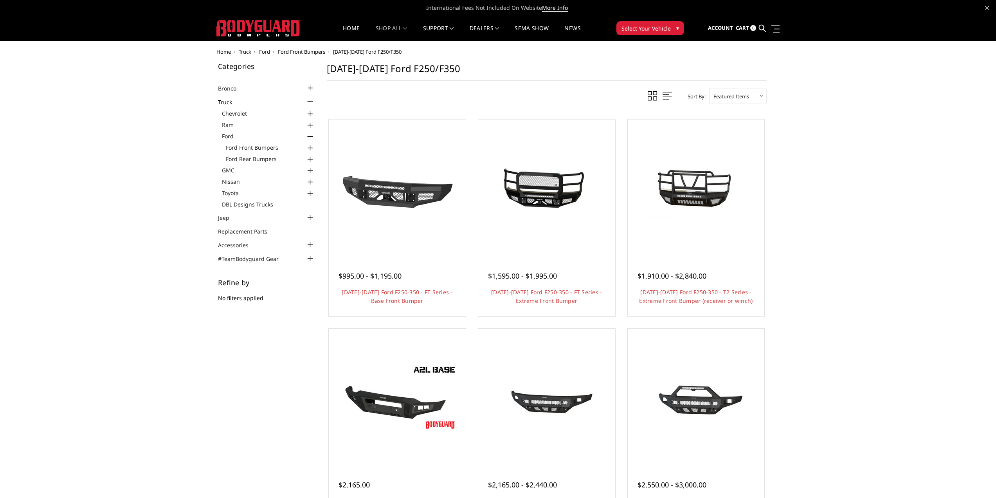  Describe the element at coordinates (391, 33) in the screenshot. I see `a: shop all` at that location.